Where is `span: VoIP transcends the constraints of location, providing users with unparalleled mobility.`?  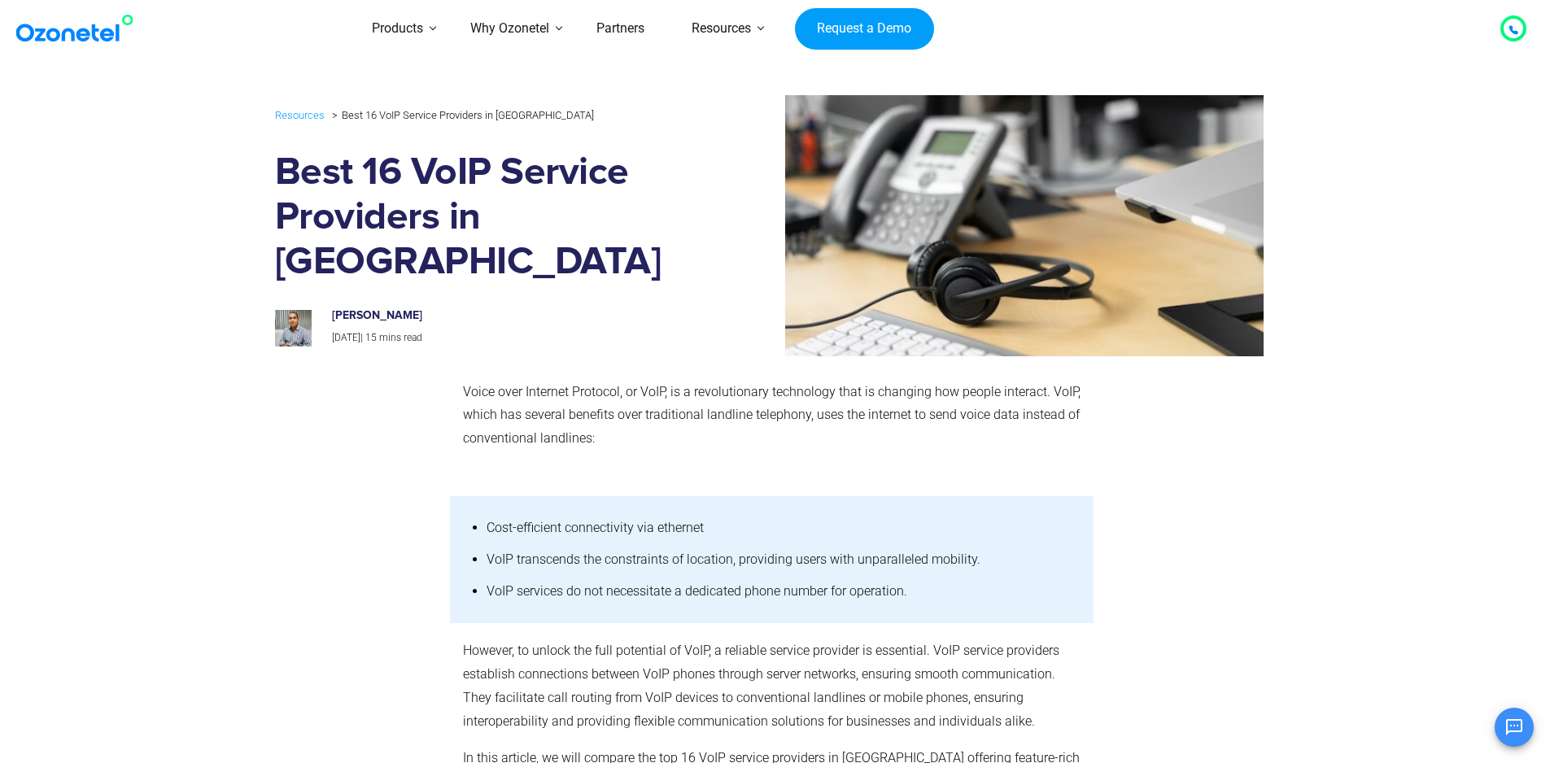 span: VoIP transcends the constraints of location, providing users with unparalleled mobility. is located at coordinates (733, 559).